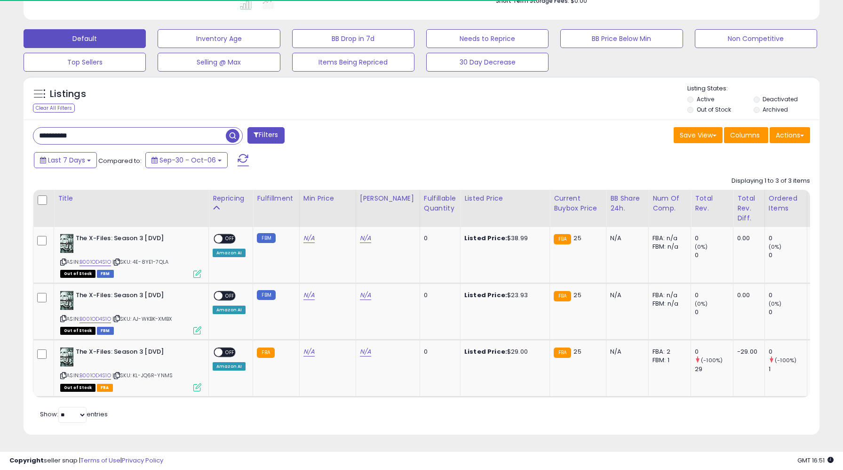 The width and height of the screenshot is (843, 470). I want to click on div: seller snap | |, so click(86, 460).